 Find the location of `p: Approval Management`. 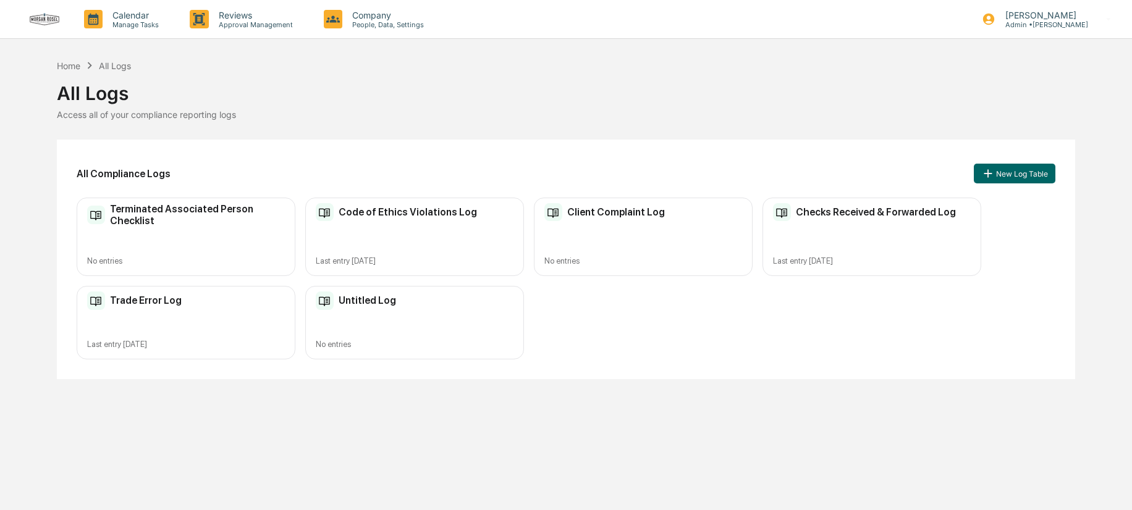

p: Approval Management is located at coordinates (254, 25).